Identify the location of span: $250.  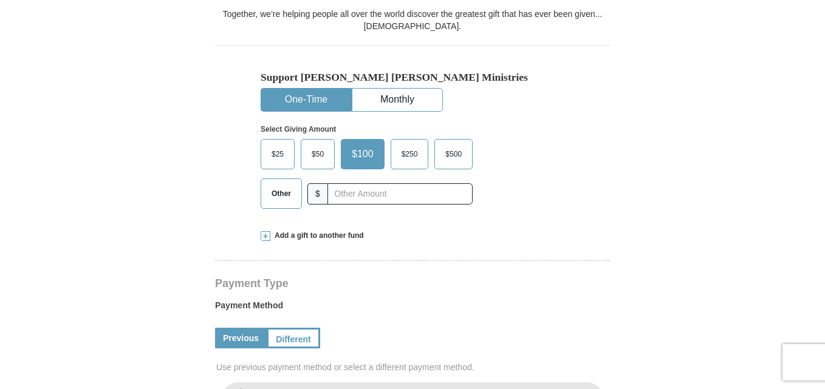
(409, 154).